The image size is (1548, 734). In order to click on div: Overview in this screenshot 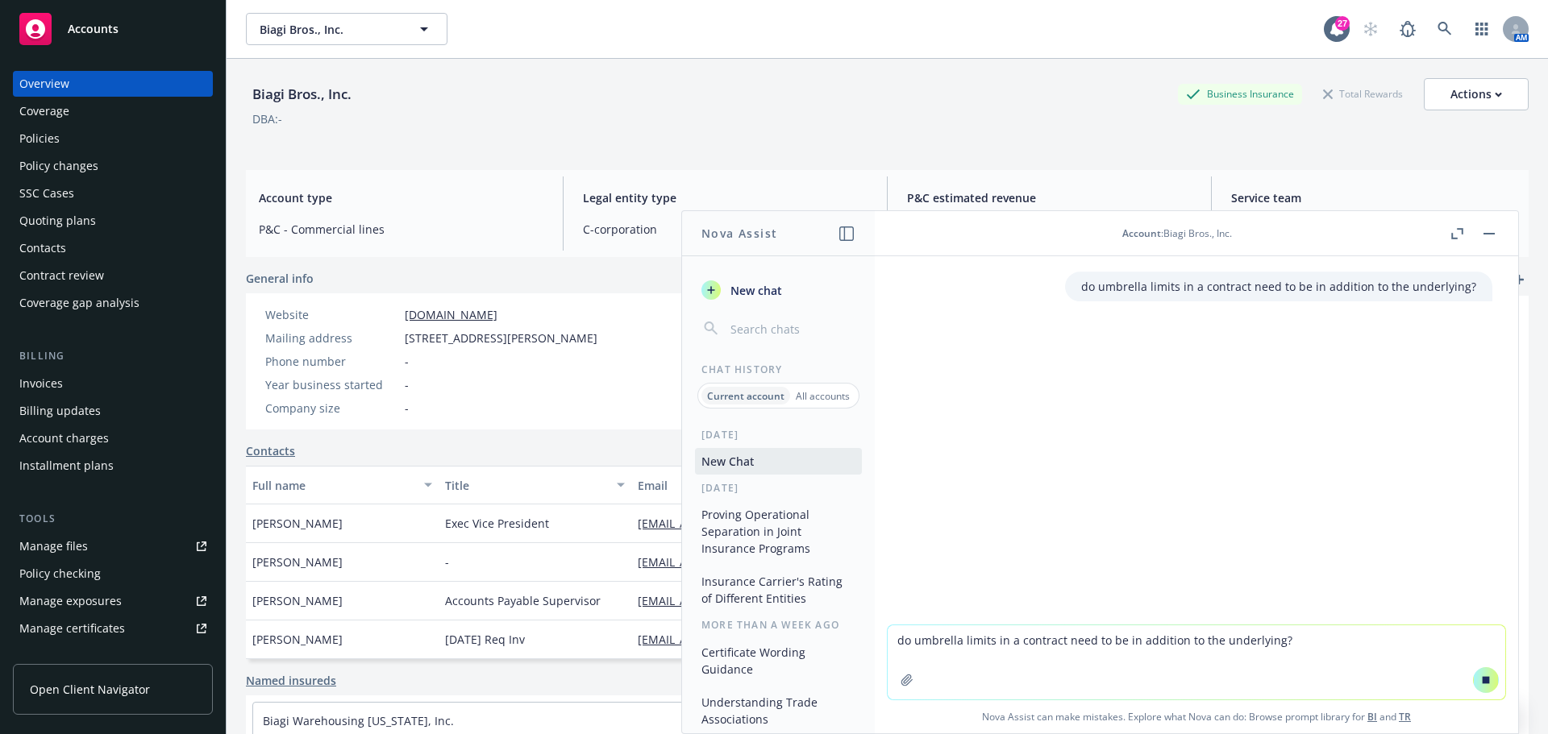, I will do `click(44, 84)`.